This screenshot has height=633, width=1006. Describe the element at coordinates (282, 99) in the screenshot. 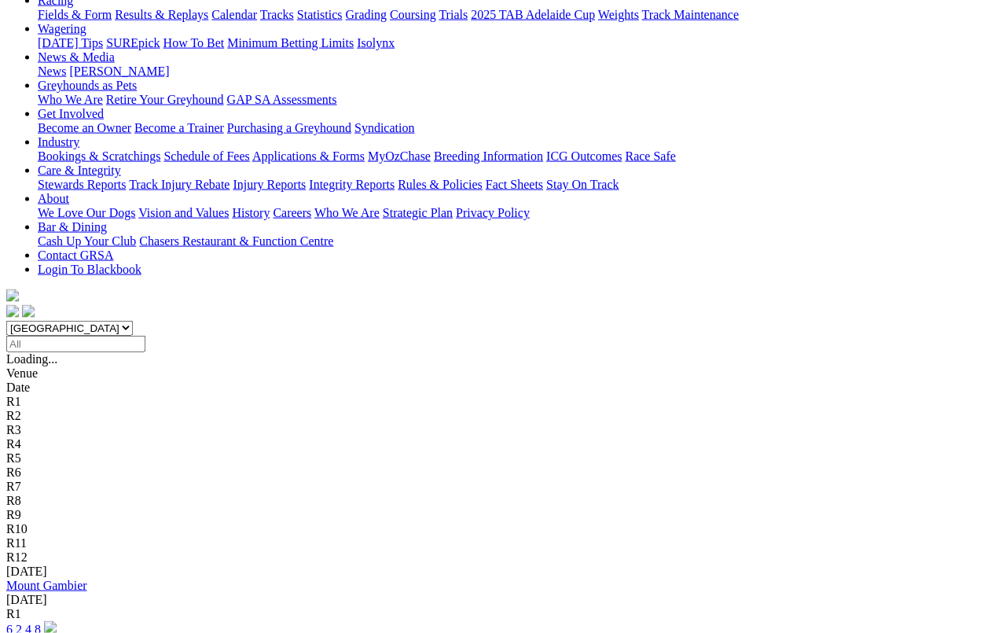

I see `a: GAP SA Assessments` at that location.